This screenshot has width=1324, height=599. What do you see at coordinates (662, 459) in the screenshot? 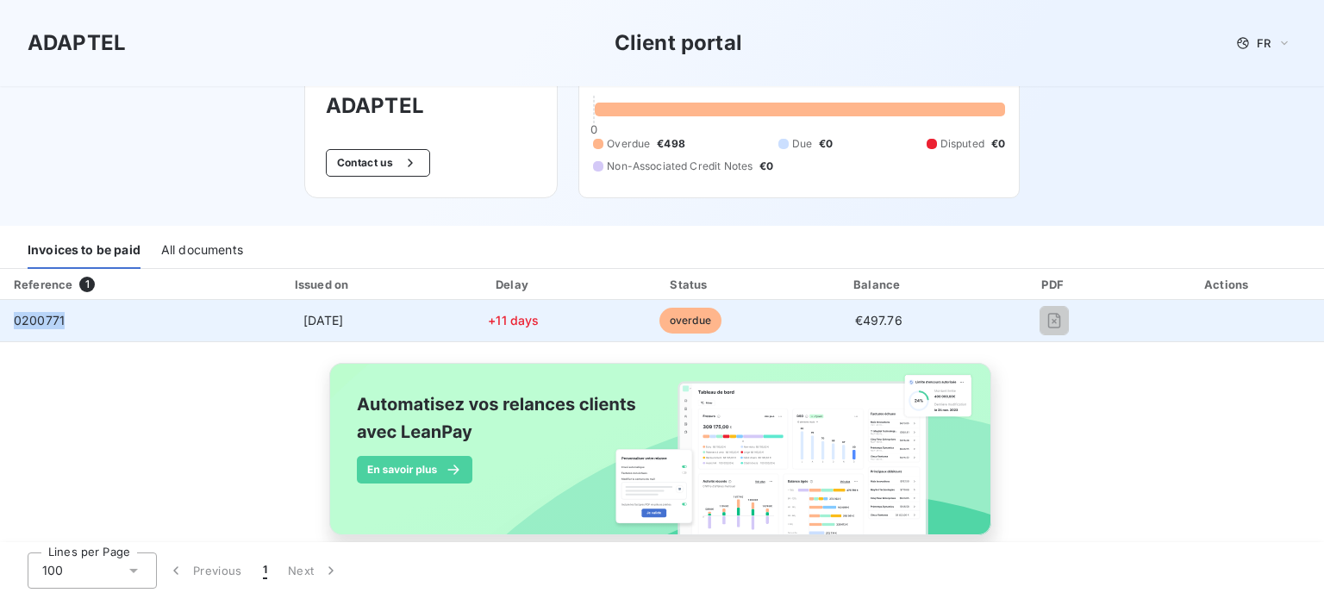
I see `img: banner` at bounding box center [662, 459].